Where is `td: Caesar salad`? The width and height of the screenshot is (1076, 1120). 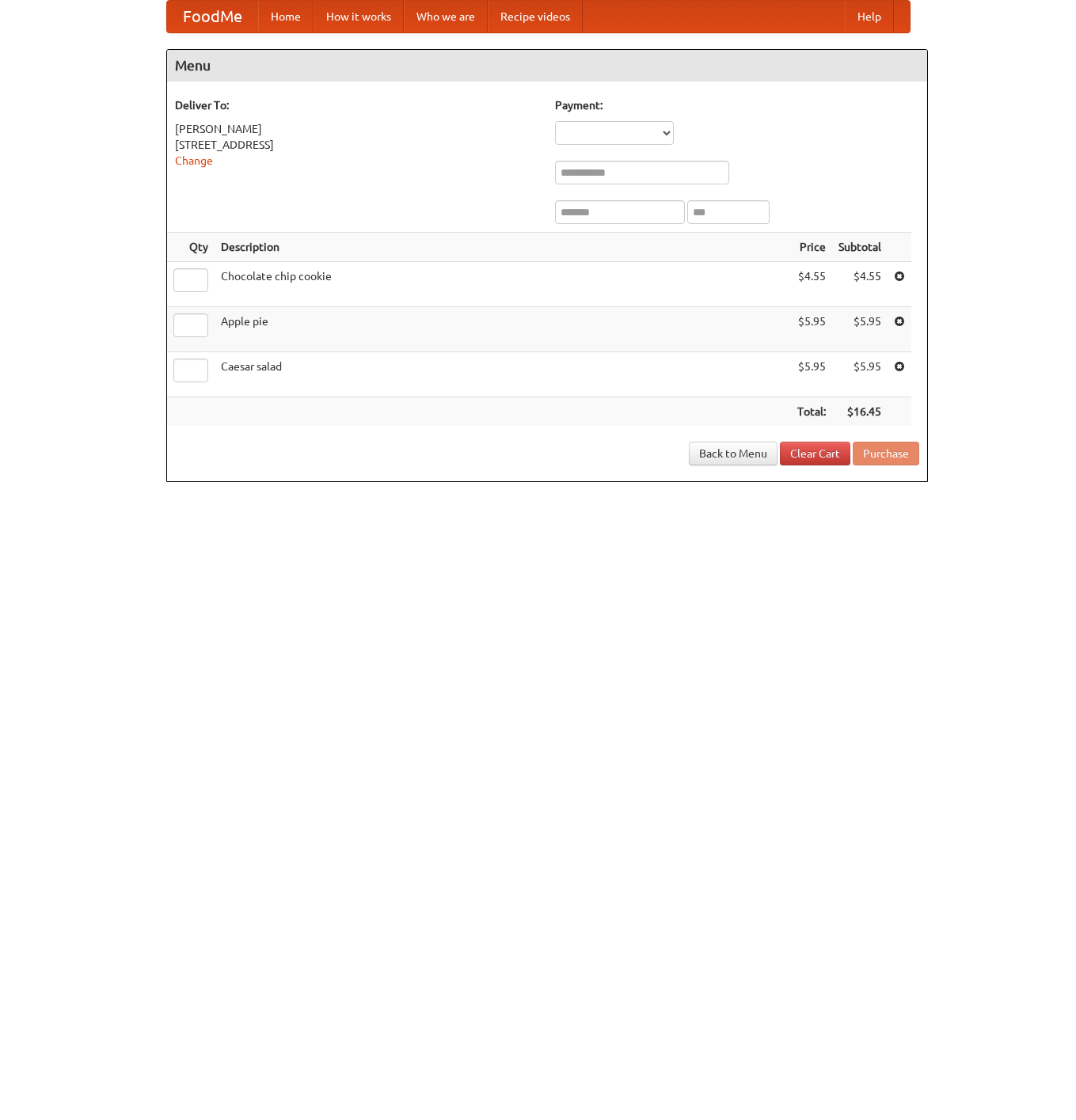
td: Caesar salad is located at coordinates (503, 374).